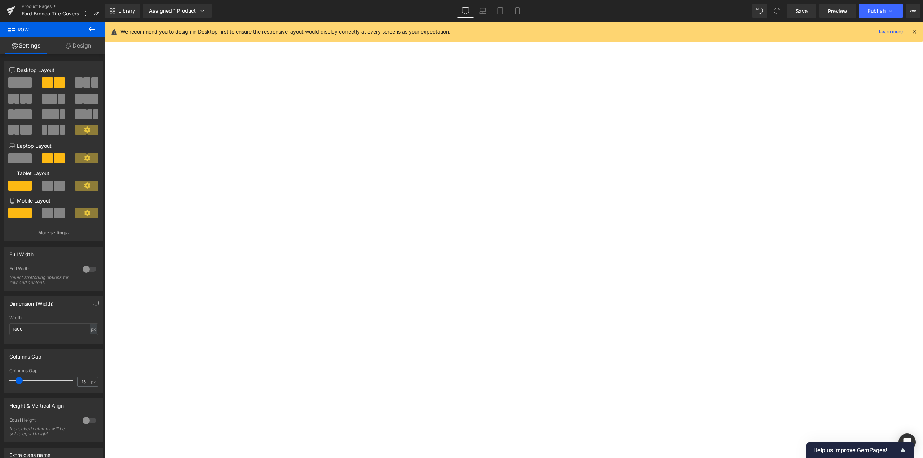  I want to click on button: Undo, so click(759, 11).